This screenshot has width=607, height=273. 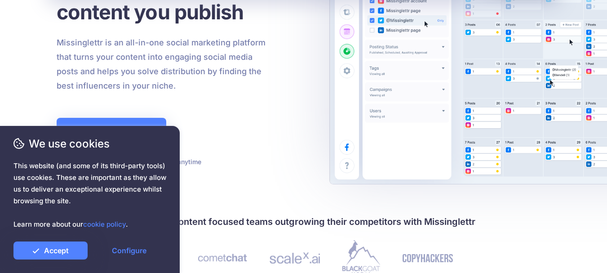 I want to click on a: Accept, so click(x=50, y=250).